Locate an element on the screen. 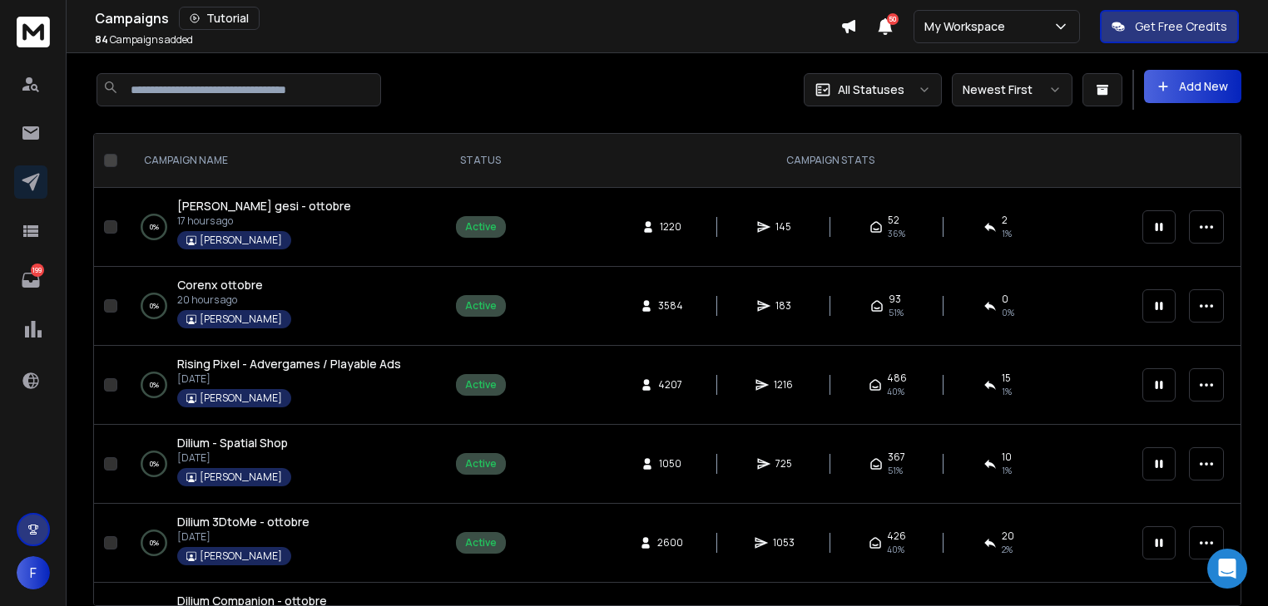 The height and width of the screenshot is (606, 1268). span: 2600 is located at coordinates (670, 543).